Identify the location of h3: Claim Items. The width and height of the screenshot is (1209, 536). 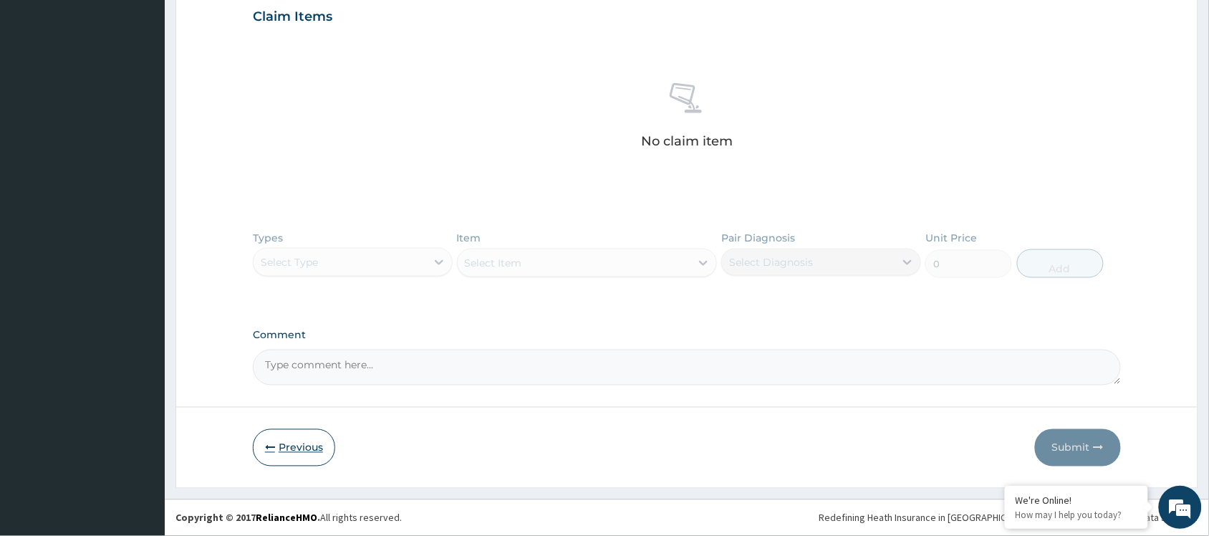
(292, 17).